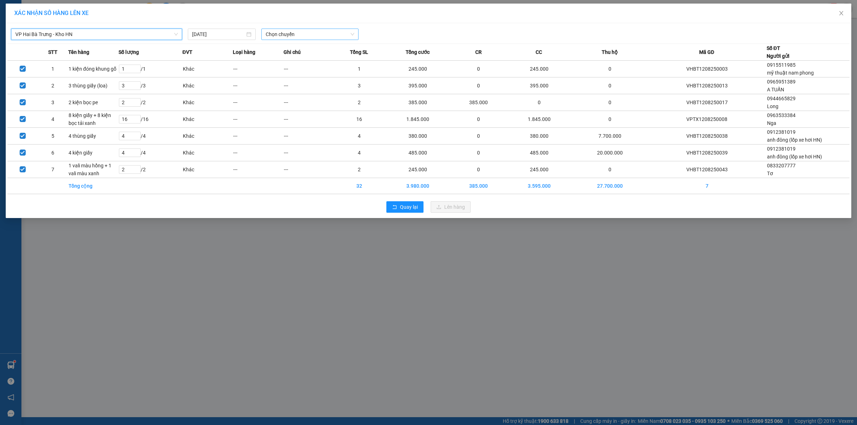 This screenshot has width=857, height=425. Describe the element at coordinates (53, 52) in the screenshot. I see `span: STT` at that location.